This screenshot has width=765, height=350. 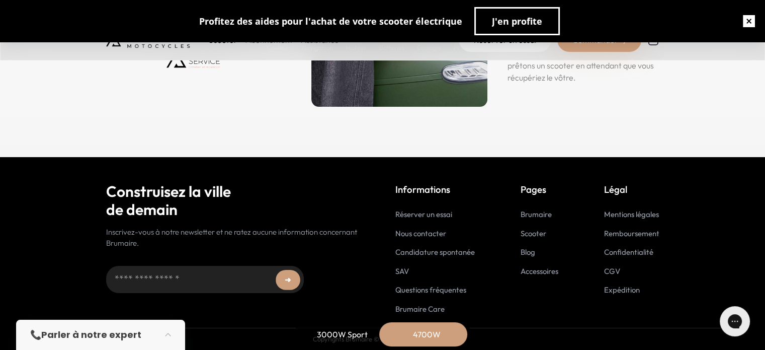 I want to click on input: Adresse email..., so click(x=205, y=279).